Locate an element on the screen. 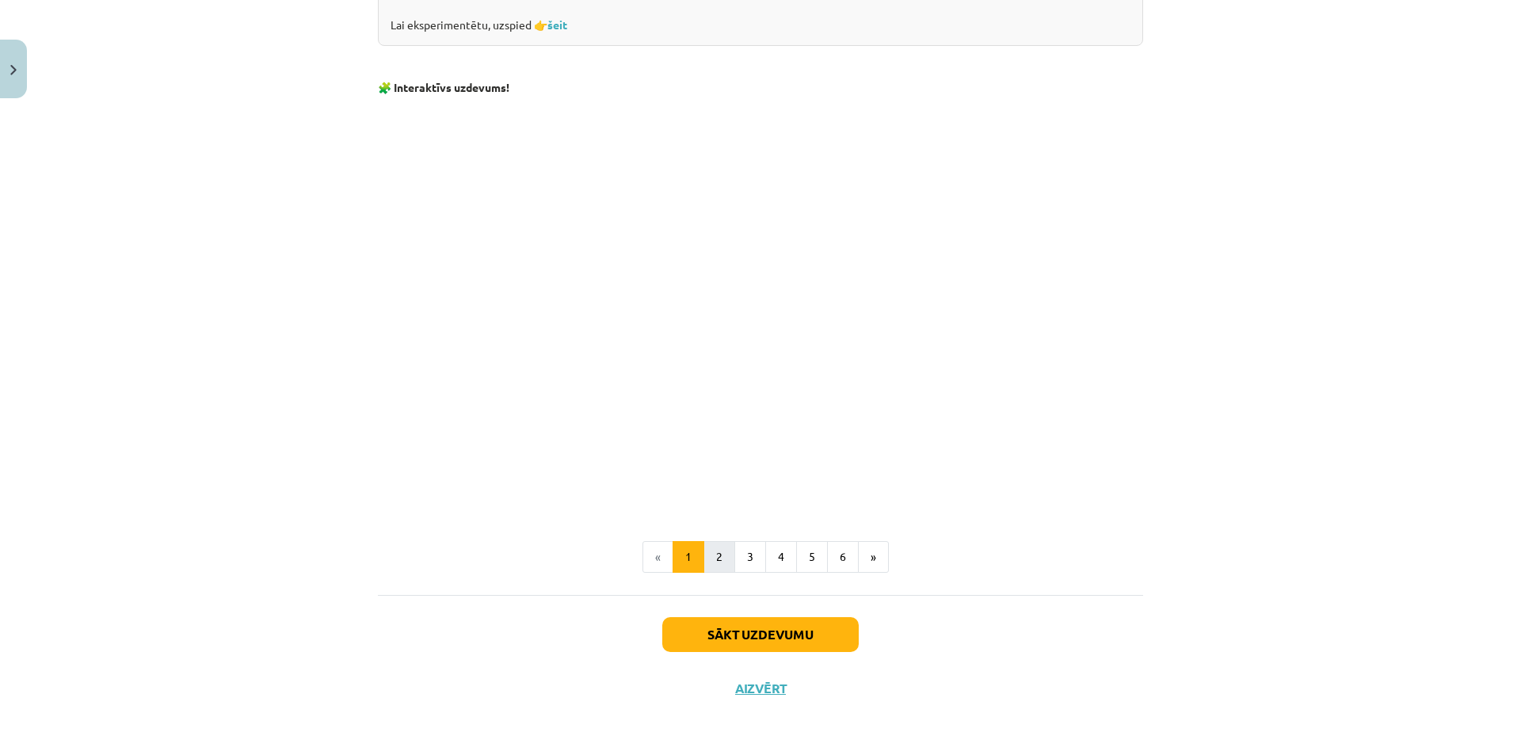 The height and width of the screenshot is (755, 1521). button: 6 is located at coordinates (843, 557).